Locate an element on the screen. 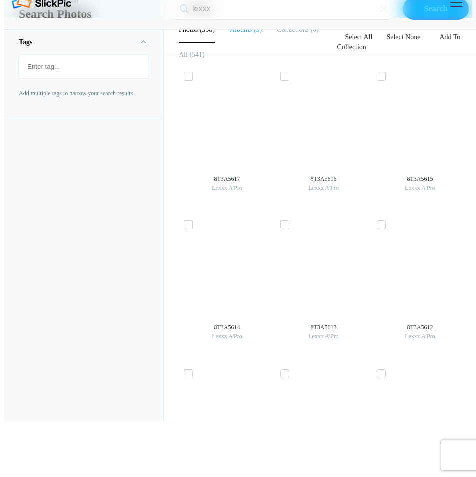 The width and height of the screenshot is (476, 477). span: 3 is located at coordinates (257, 29).